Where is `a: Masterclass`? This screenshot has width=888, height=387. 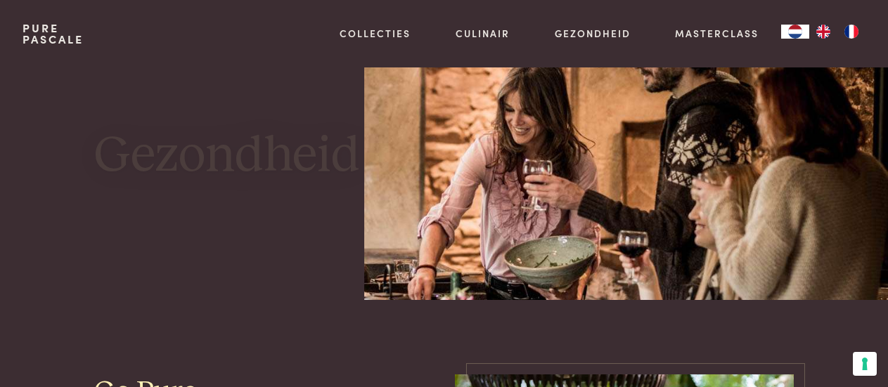
a: Masterclass is located at coordinates (716, 33).